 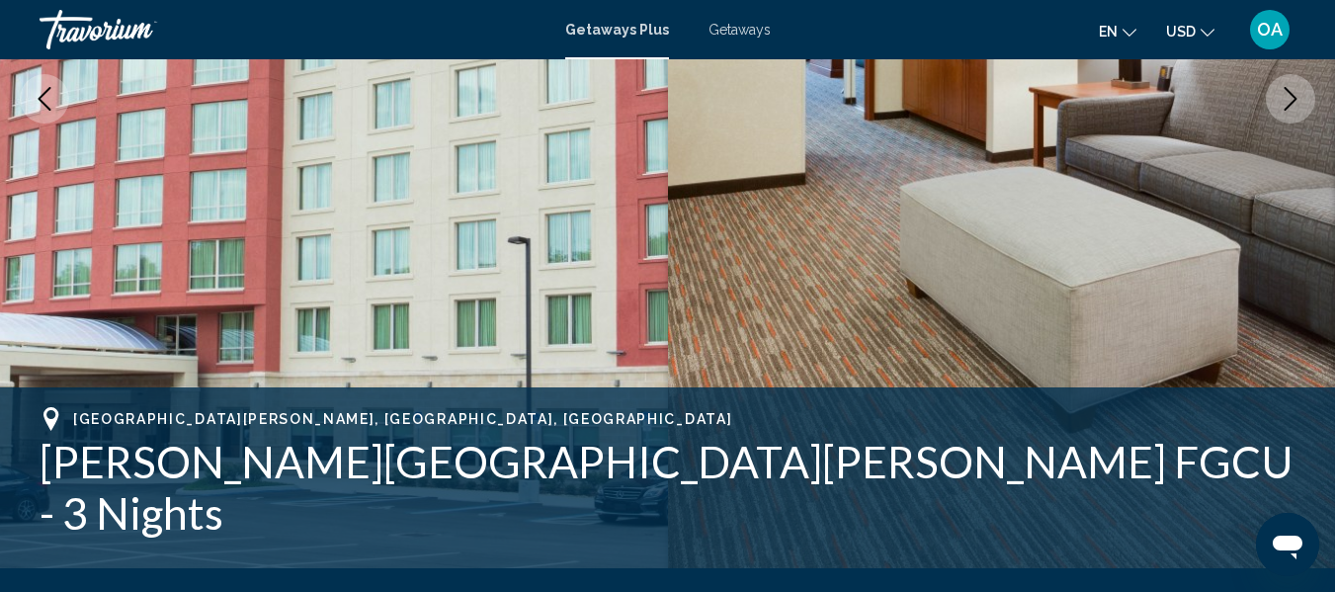 What do you see at coordinates (1108, 32) in the screenshot?
I see `span: en` at bounding box center [1108, 32].